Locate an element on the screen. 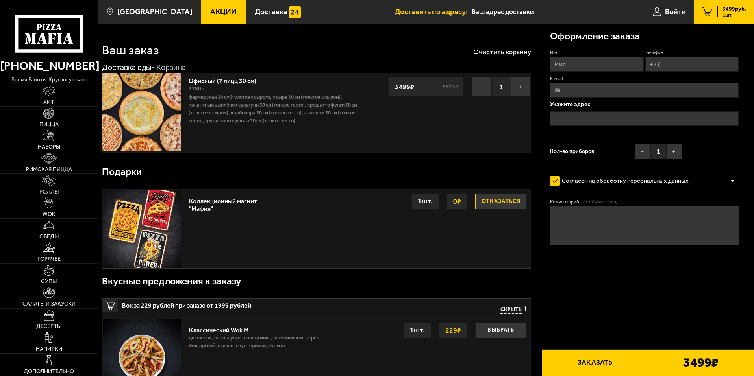 This screenshot has width=754, height=376. div: Классический Wok M is located at coordinates (257, 328).